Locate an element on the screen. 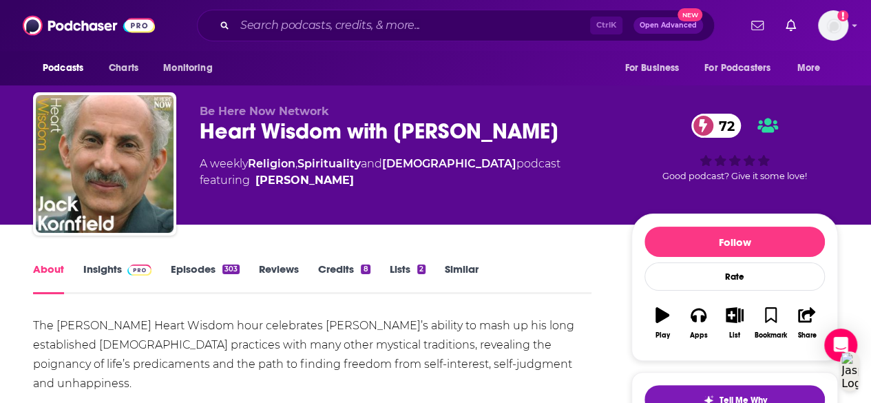 This screenshot has width=871, height=403. a: Episodes303 is located at coordinates (205, 278).